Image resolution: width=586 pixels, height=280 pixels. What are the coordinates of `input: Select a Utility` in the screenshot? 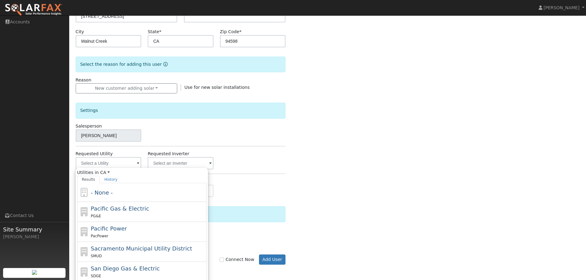 It's located at (109, 163).